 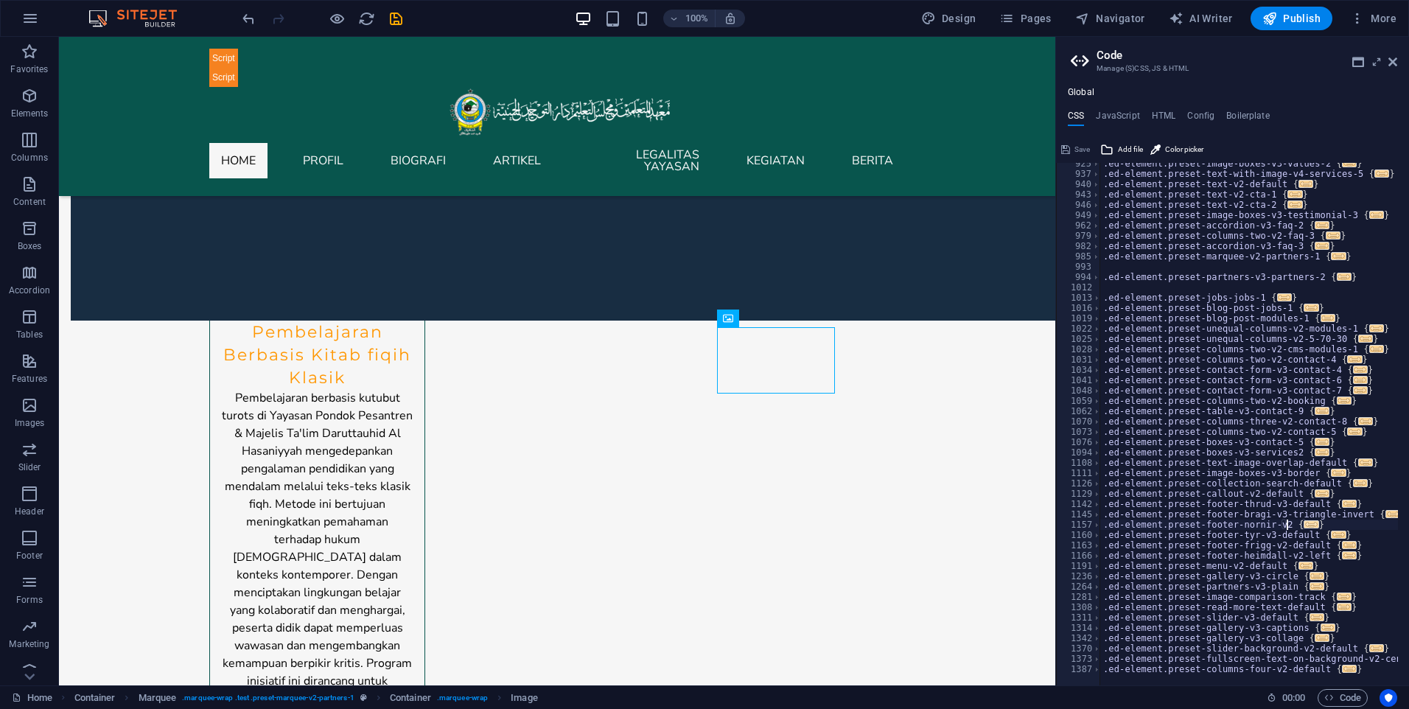 I want to click on i: On resize automatically adjust zoom level to fit chosen device., so click(x=730, y=18).